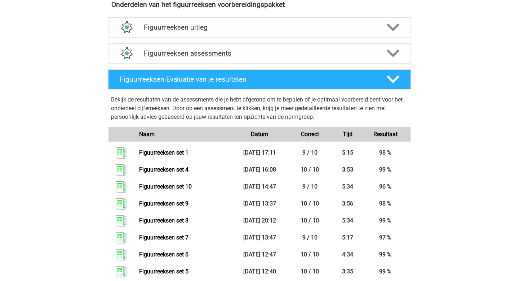 This screenshot has height=281, width=519. I want to click on a: Figuurreeksen set 7, so click(164, 237).